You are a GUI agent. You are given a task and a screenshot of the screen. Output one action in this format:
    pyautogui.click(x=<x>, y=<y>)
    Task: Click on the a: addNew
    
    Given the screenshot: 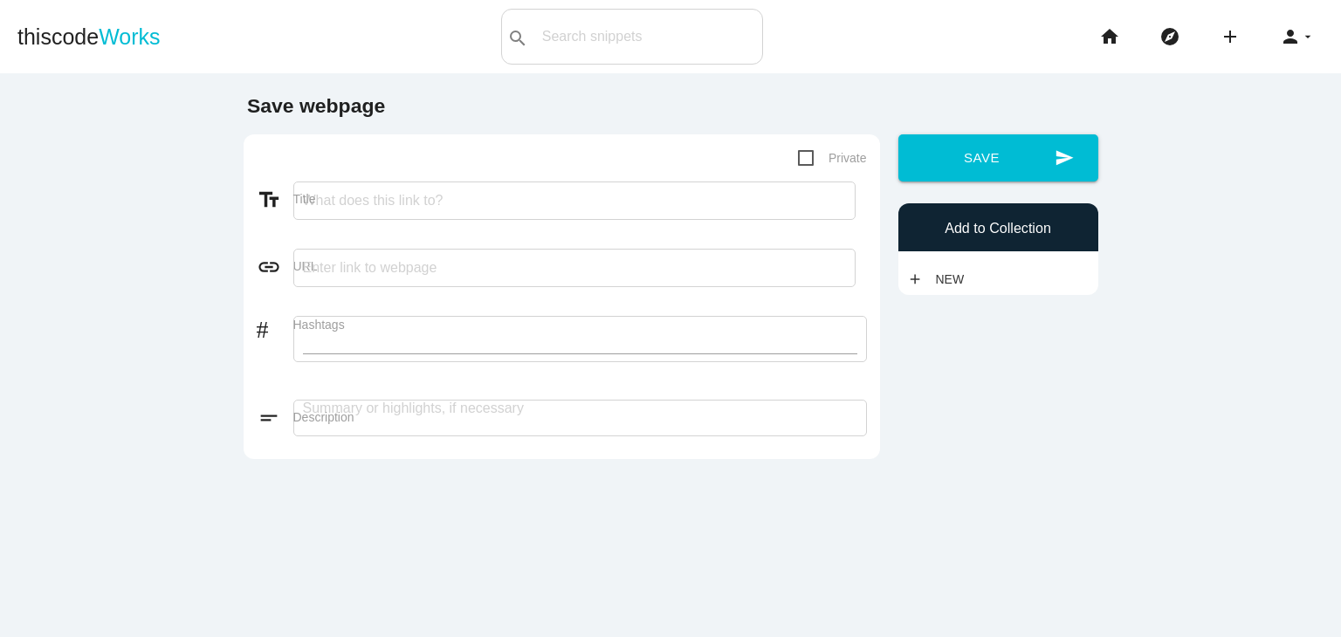 What is the action you would take?
    pyautogui.click(x=940, y=279)
    